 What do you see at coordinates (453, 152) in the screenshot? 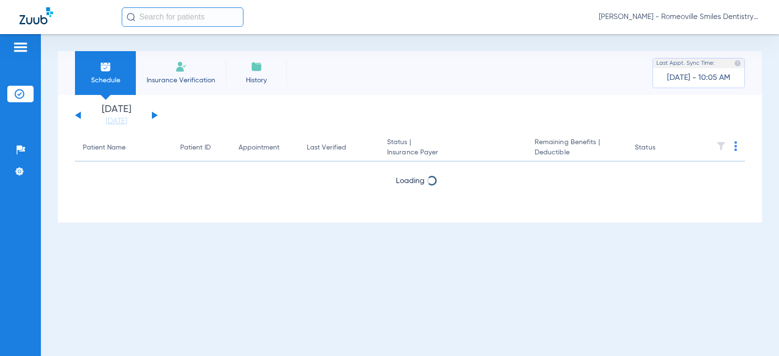
I see `span: Insurance Payer` at bounding box center [453, 152].